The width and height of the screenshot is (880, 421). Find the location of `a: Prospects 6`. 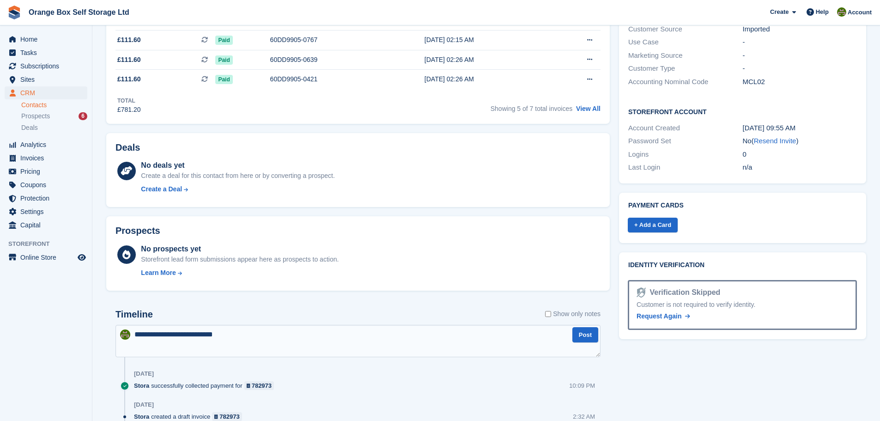

a: Prospects 6 is located at coordinates (54, 116).